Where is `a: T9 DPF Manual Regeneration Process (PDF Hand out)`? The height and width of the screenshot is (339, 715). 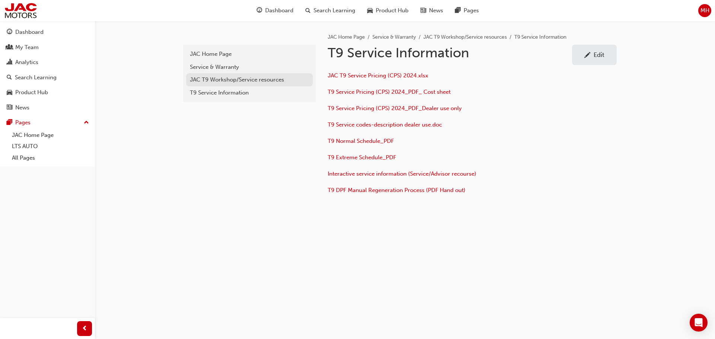 a: T9 DPF Manual Regeneration Process (PDF Hand out) is located at coordinates (397, 190).